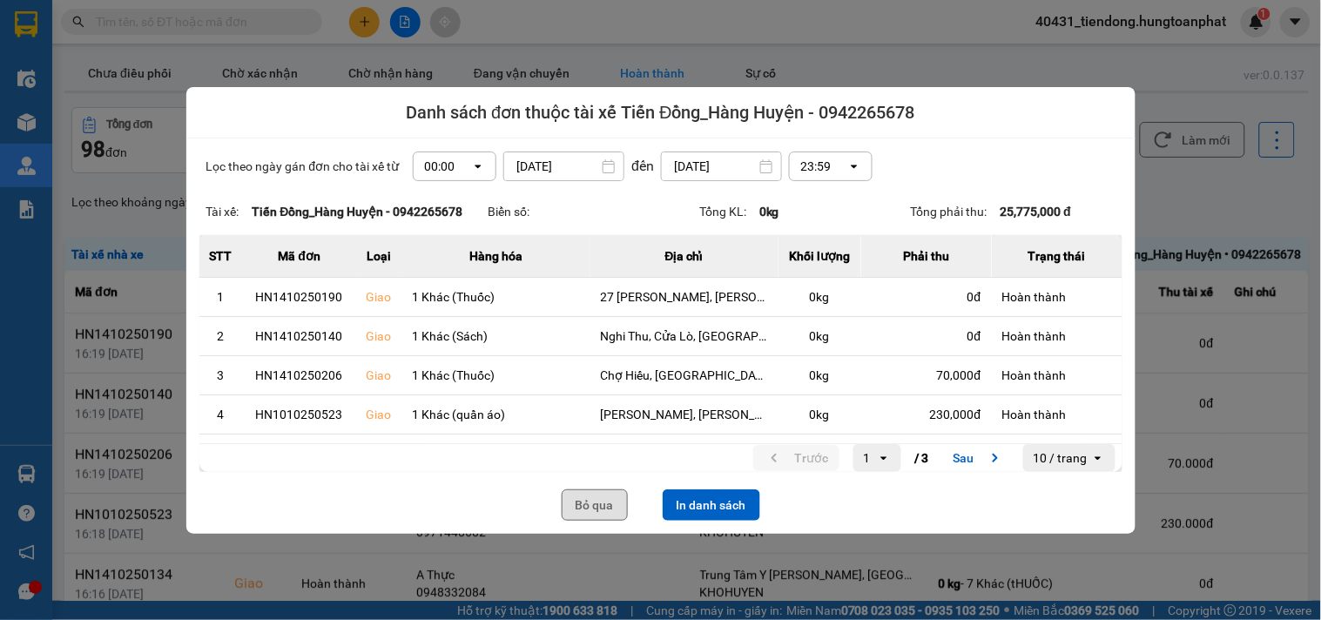 The height and width of the screenshot is (620, 1321). I want to click on div: 4, so click(221, 414).